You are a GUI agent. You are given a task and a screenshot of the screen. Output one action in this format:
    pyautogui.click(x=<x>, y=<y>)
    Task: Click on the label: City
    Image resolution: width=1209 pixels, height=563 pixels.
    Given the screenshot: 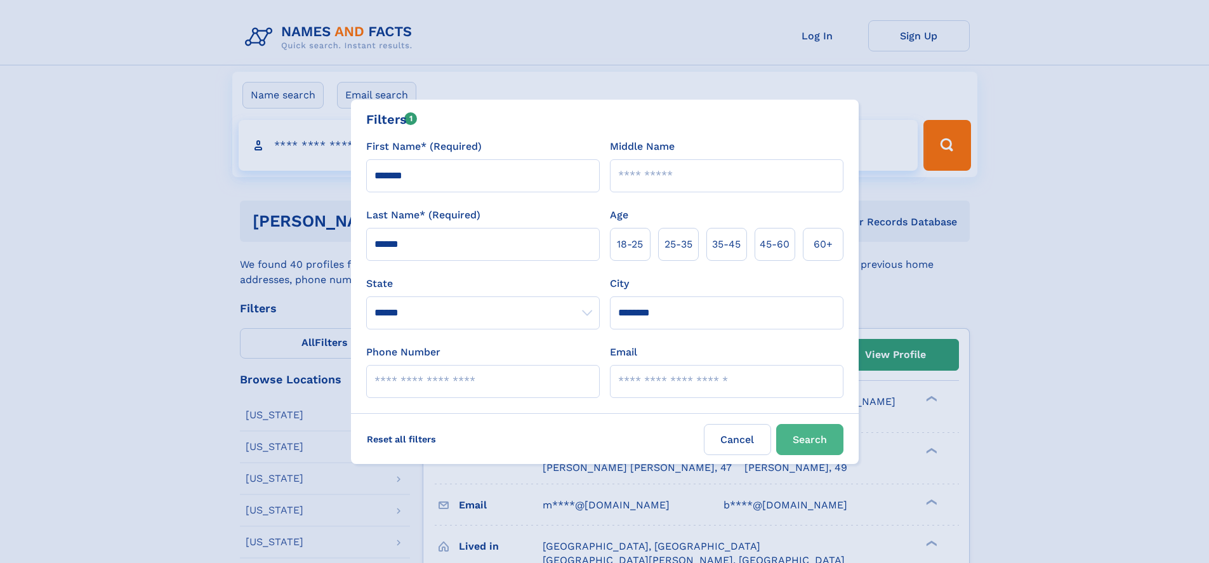 What is the action you would take?
    pyautogui.click(x=619, y=284)
    